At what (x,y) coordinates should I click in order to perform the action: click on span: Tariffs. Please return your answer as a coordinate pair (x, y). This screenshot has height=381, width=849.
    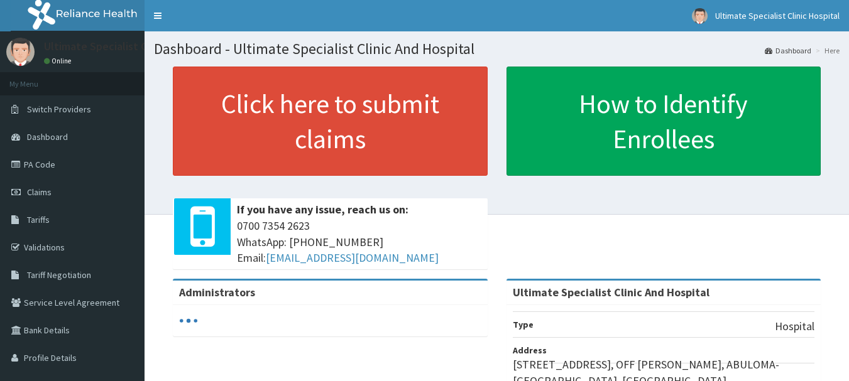
    Looking at the image, I should click on (38, 220).